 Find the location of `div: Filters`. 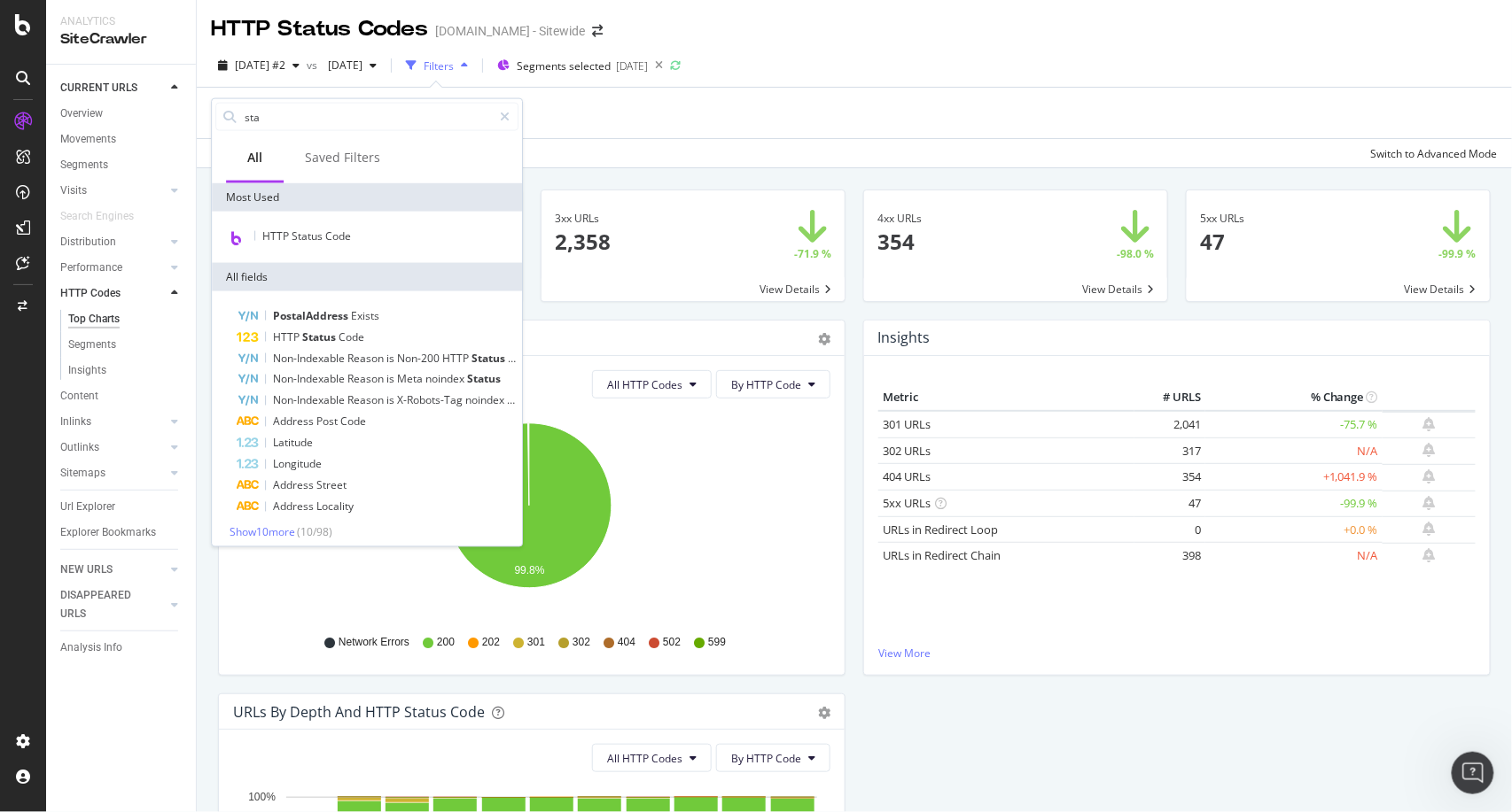

div: Filters is located at coordinates (439, 65).